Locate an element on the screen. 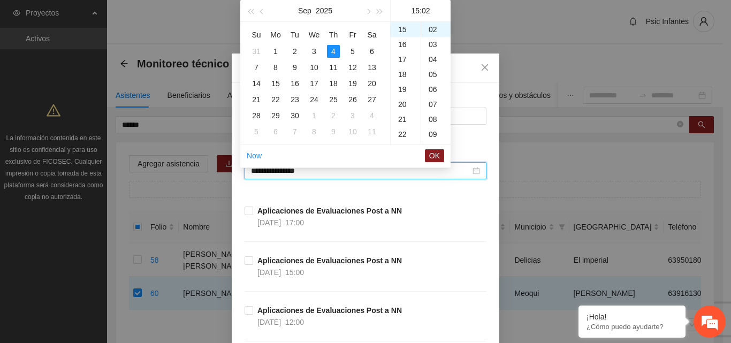 Image resolution: width=731 pixels, height=343 pixels. th: Su is located at coordinates (256, 35).